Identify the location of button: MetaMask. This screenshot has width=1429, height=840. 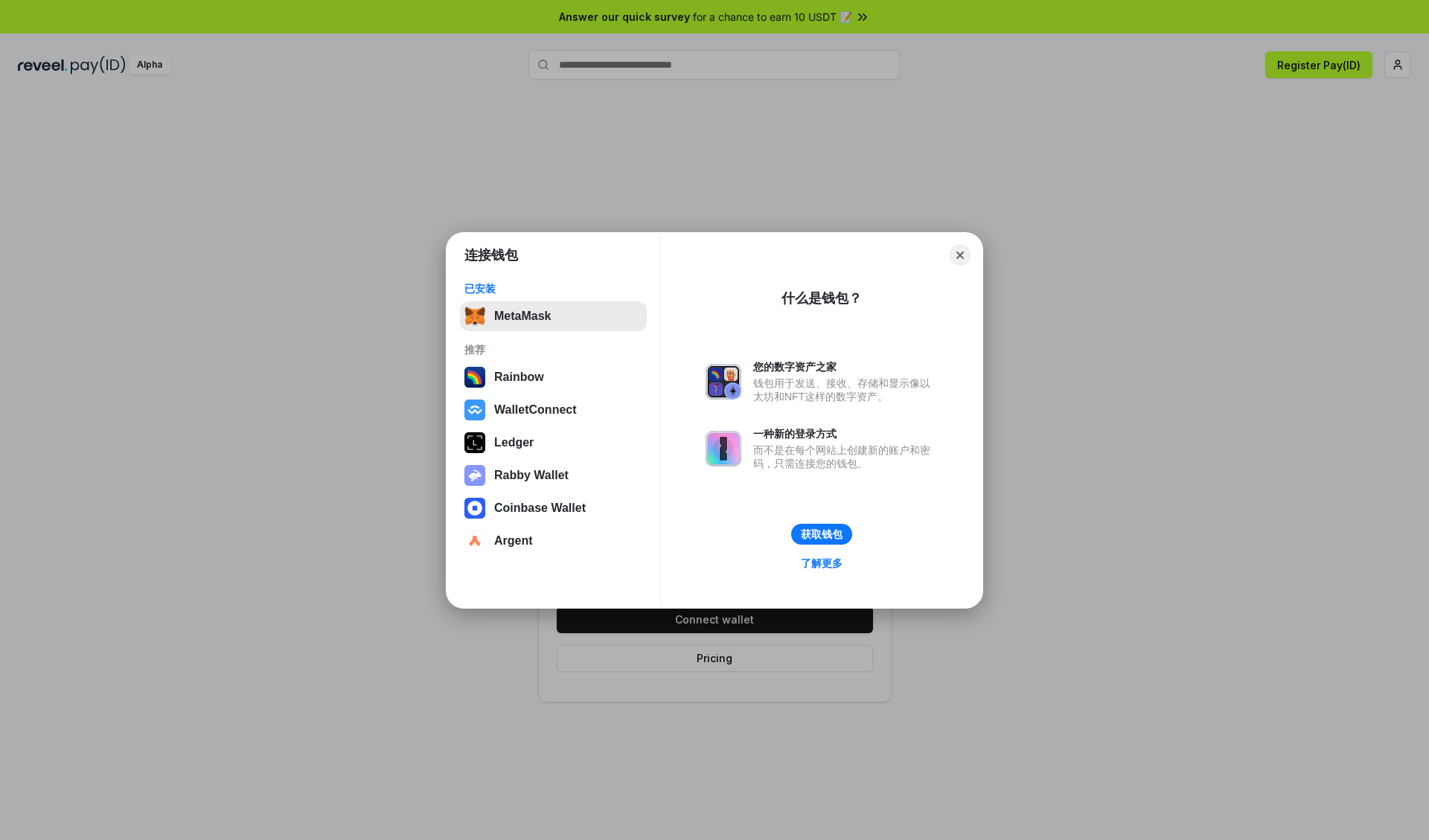
(553, 317).